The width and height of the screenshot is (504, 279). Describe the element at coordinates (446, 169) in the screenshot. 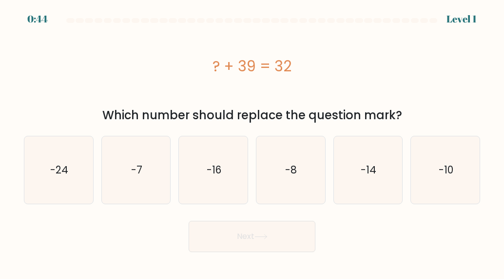

I see `text: -10` at that location.